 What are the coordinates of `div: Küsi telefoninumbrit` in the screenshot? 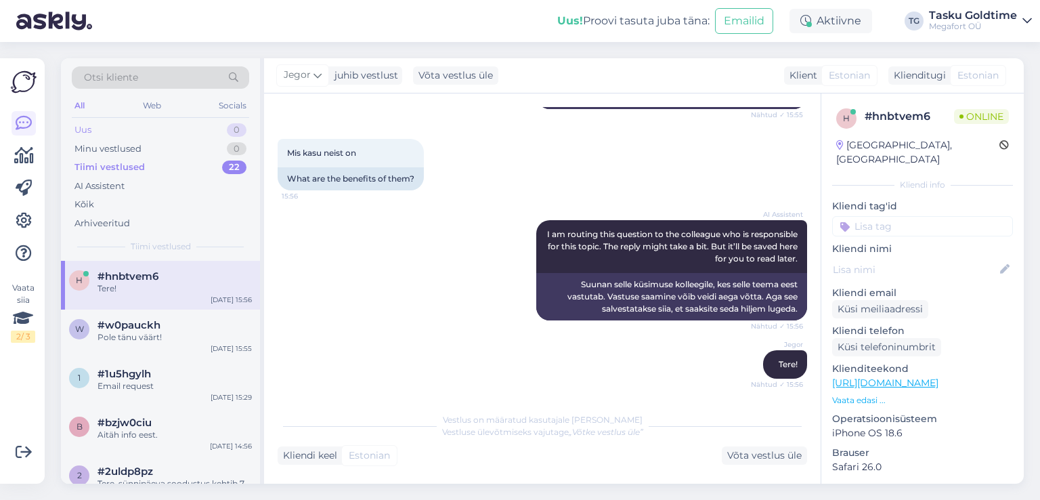 It's located at (887, 347).